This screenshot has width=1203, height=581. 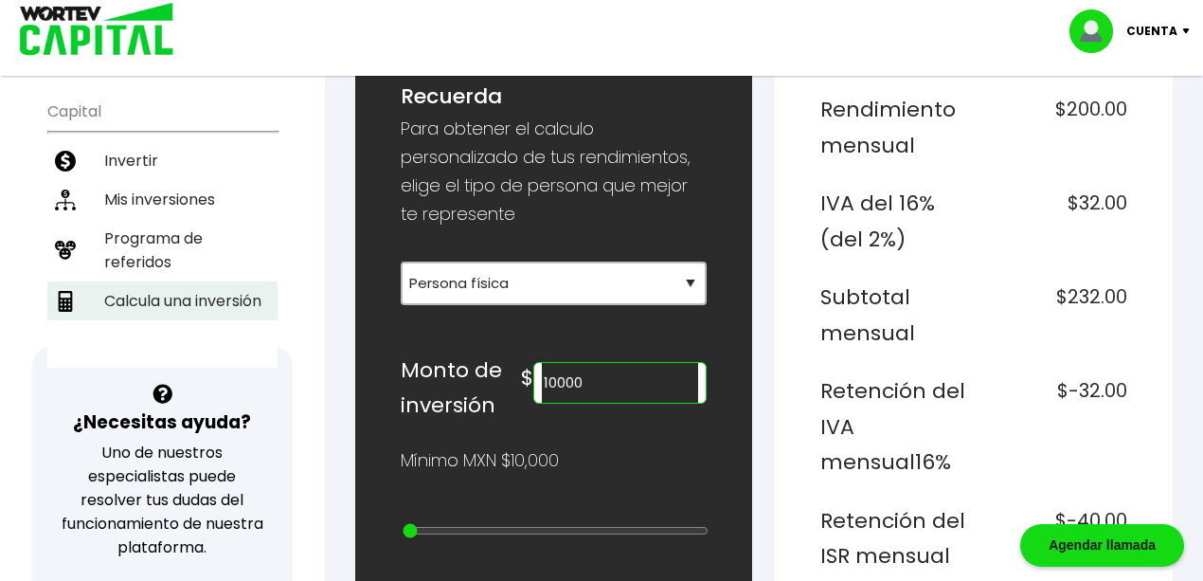 I want to click on h6: Recuerda, so click(x=554, y=97).